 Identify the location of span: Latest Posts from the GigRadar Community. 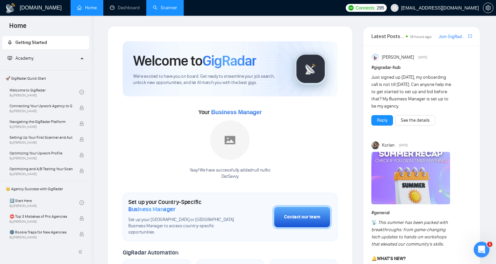
(387, 36).